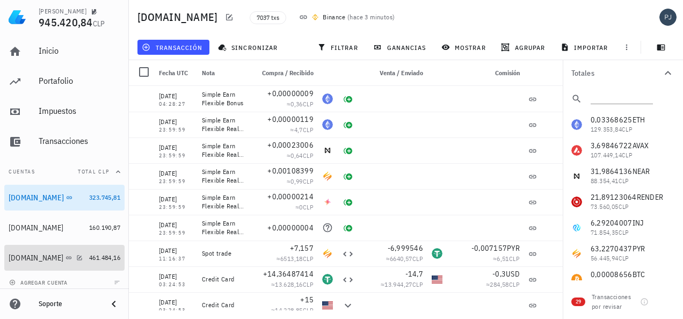 The image size is (683, 319). Describe the element at coordinates (499, 274) in the screenshot. I see `span: -0,3` at that location.